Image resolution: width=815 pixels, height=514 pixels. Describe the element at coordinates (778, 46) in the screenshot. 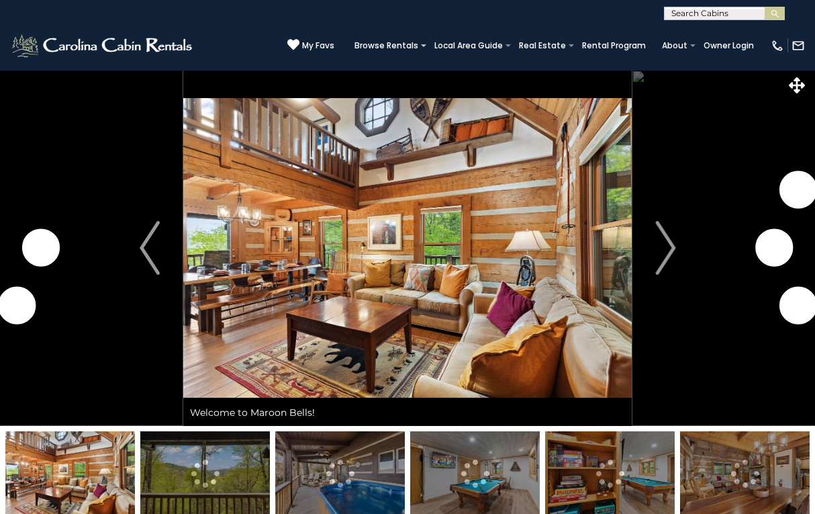

I see `img: phone-regular-white.png` at that location.